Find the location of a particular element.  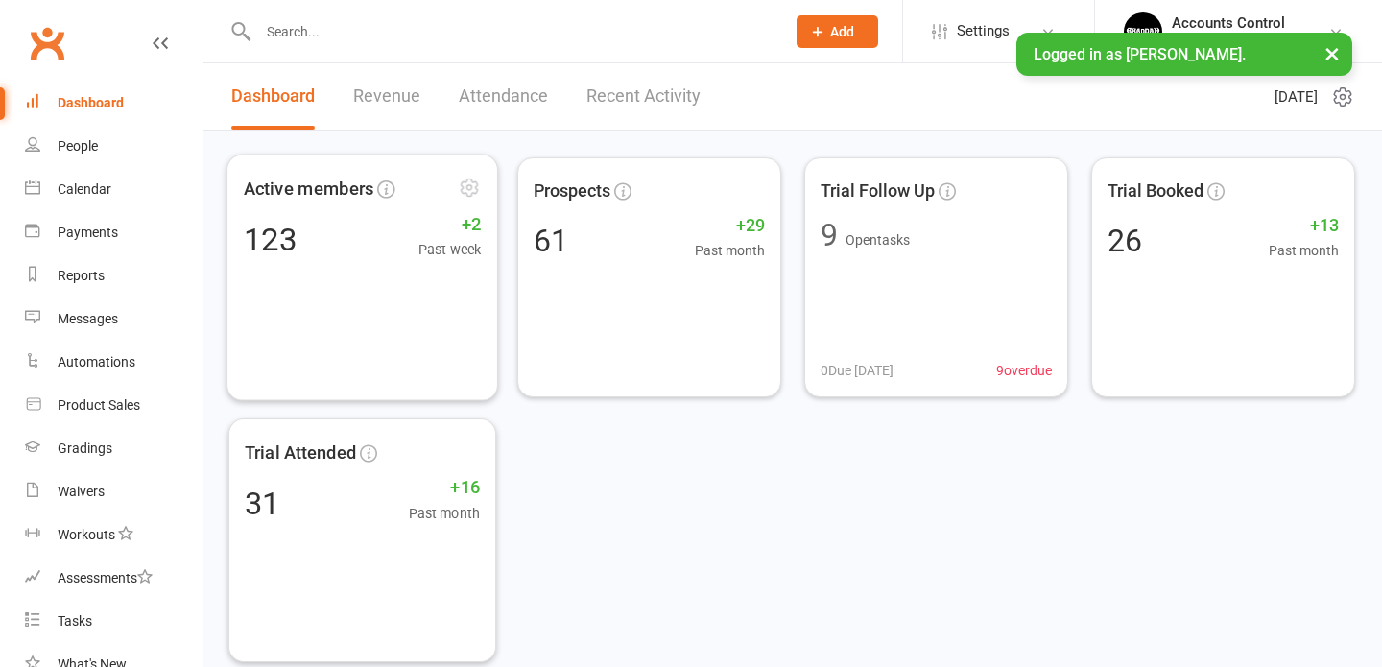

div: 123 is located at coordinates (271, 239).